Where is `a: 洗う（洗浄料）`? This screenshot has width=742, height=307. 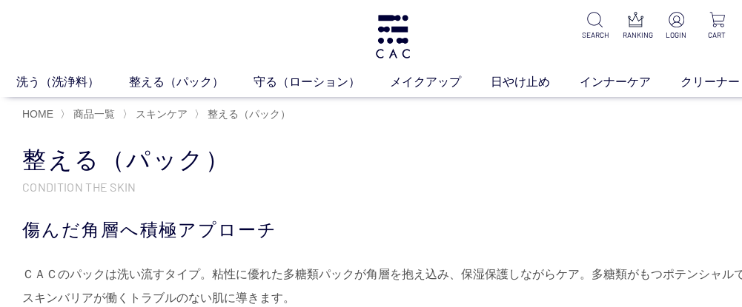 a: 洗う（洗浄料） is located at coordinates (73, 82).